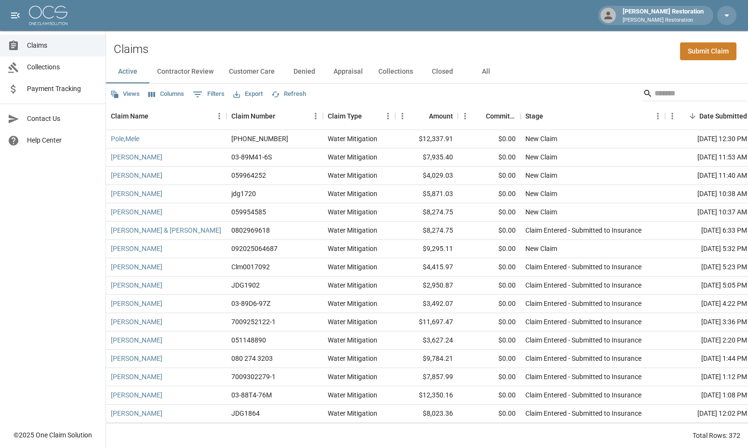  Describe the element at coordinates (427, 194) in the screenshot. I see `div: $5,871.03` at that location.